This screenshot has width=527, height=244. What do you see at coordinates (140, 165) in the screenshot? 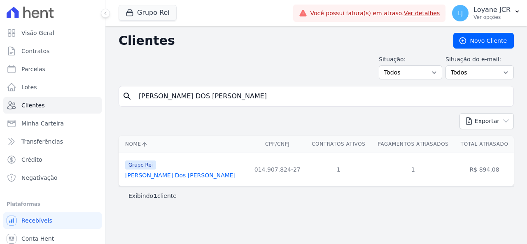
I see `span: Grupo Rei` at bounding box center [140, 165].